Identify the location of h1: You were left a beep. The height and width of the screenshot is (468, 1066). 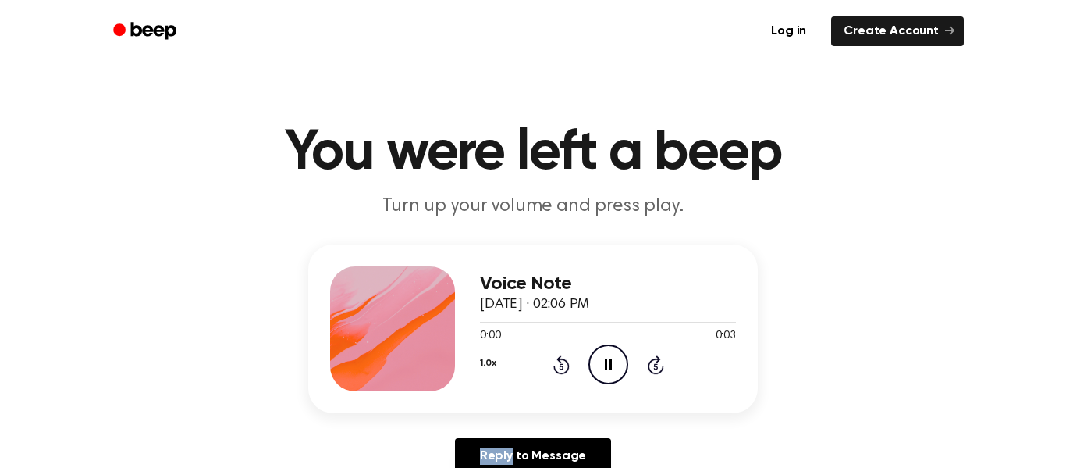
(533, 153).